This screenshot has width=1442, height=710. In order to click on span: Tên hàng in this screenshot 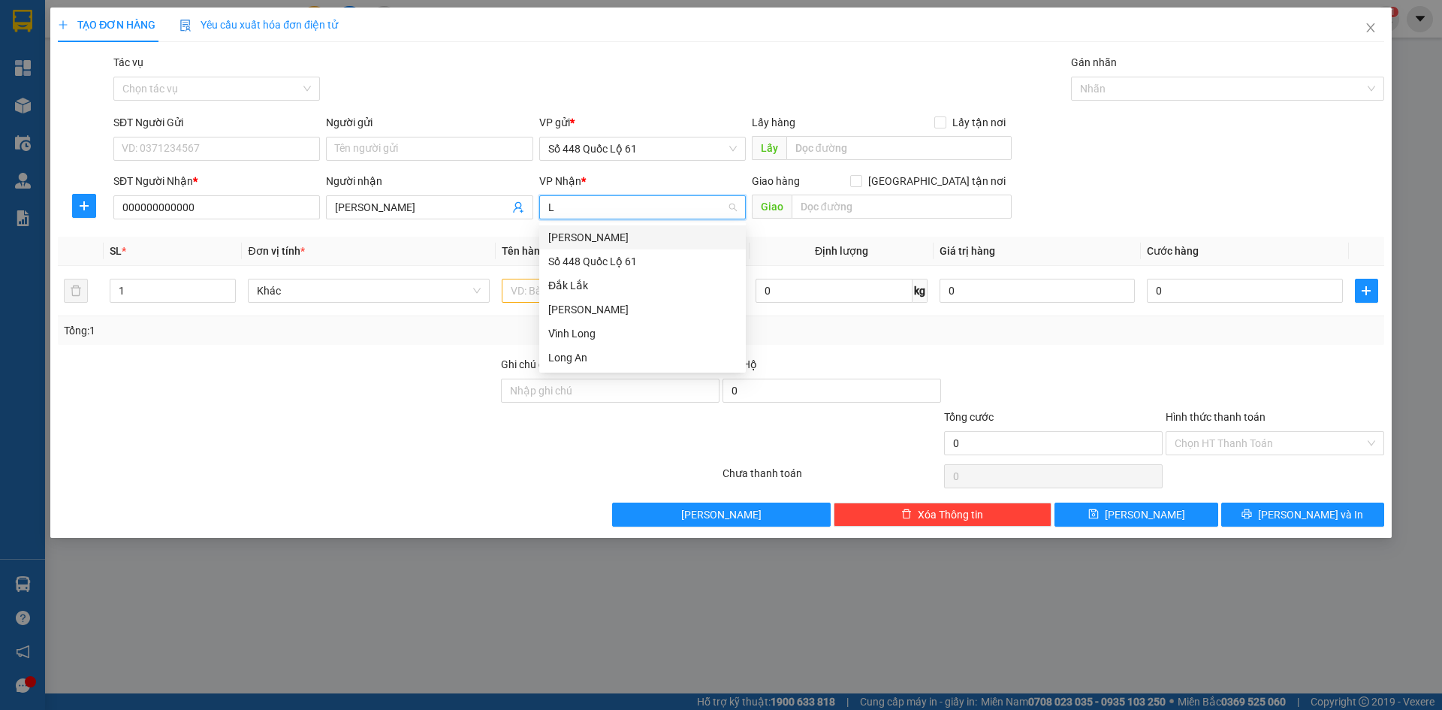, I will do `click(526, 251)`.